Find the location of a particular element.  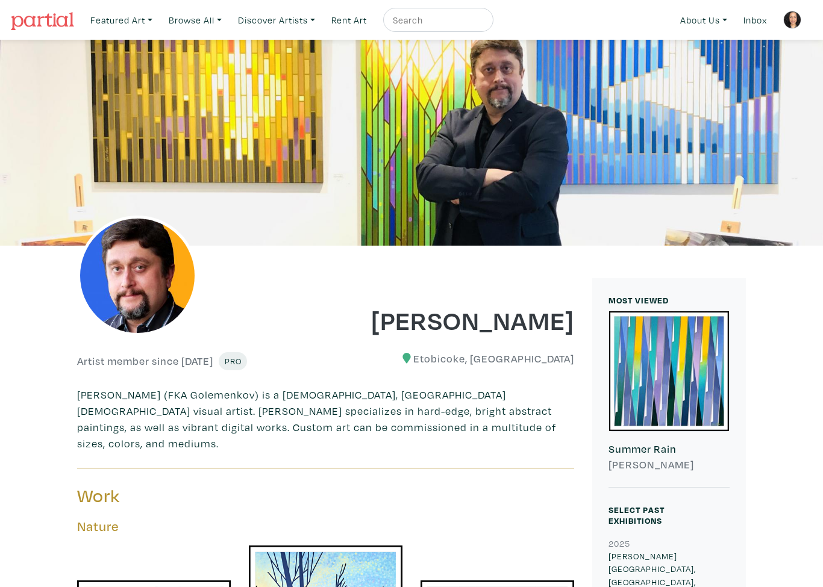

a: Rent Art is located at coordinates (349, 20).